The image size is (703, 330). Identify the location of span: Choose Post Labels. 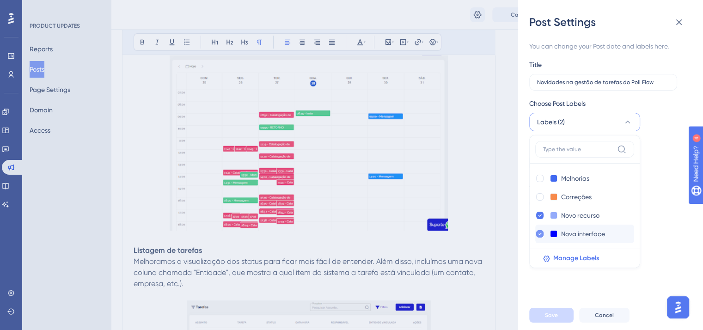
(558, 104).